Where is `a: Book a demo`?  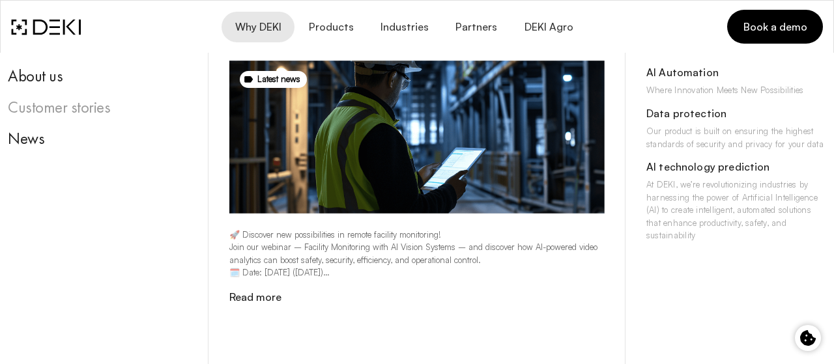
a: Book a demo is located at coordinates (775, 27).